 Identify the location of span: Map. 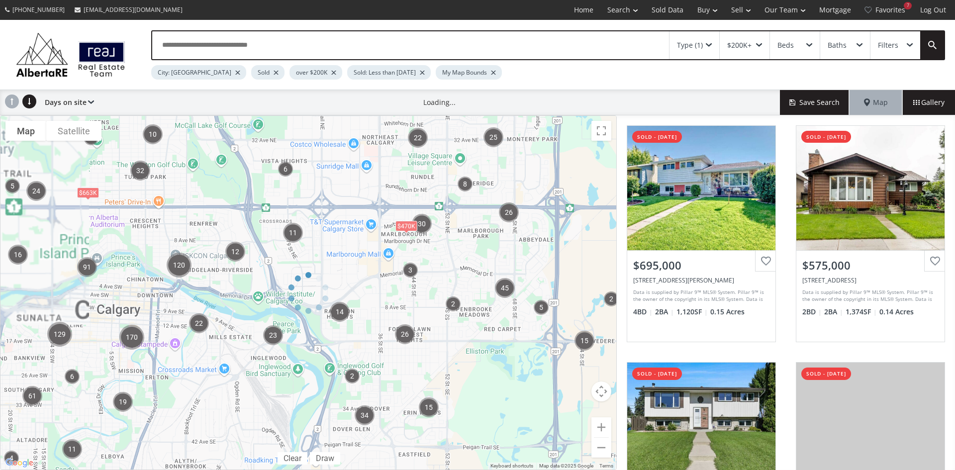
(876, 103).